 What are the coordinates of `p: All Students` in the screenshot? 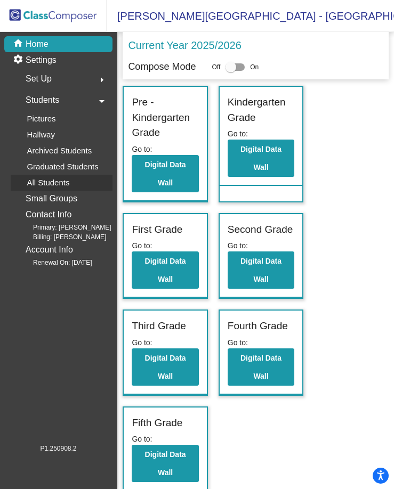 It's located at (48, 183).